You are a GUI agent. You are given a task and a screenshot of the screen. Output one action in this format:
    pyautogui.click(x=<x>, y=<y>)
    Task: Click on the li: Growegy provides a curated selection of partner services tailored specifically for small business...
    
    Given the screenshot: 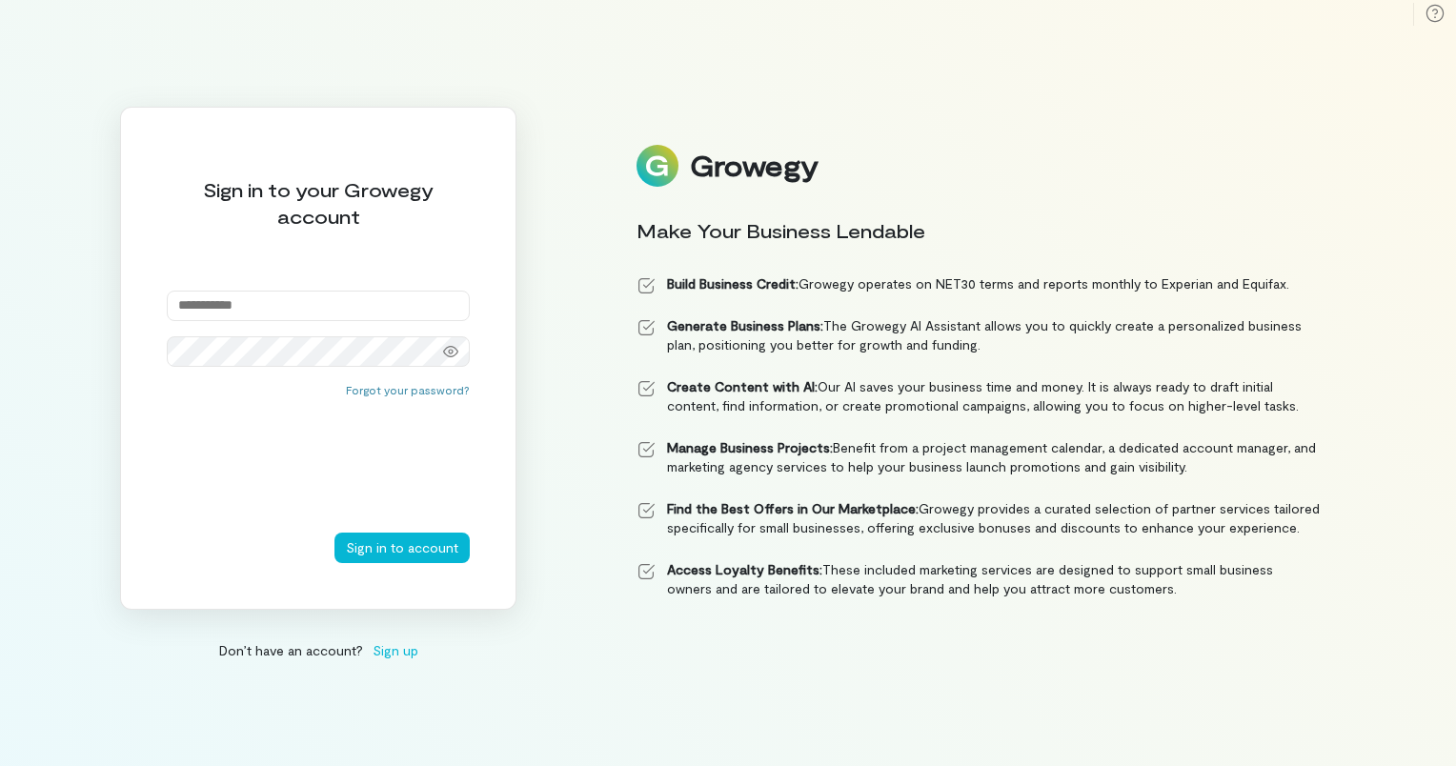 What is the action you would take?
    pyautogui.click(x=979, y=519)
    